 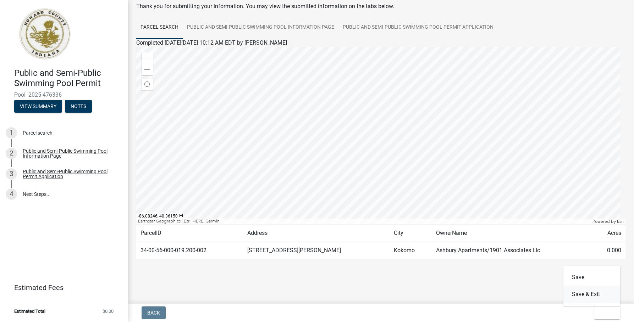 I want to click on td: ParcelID, so click(x=189, y=233).